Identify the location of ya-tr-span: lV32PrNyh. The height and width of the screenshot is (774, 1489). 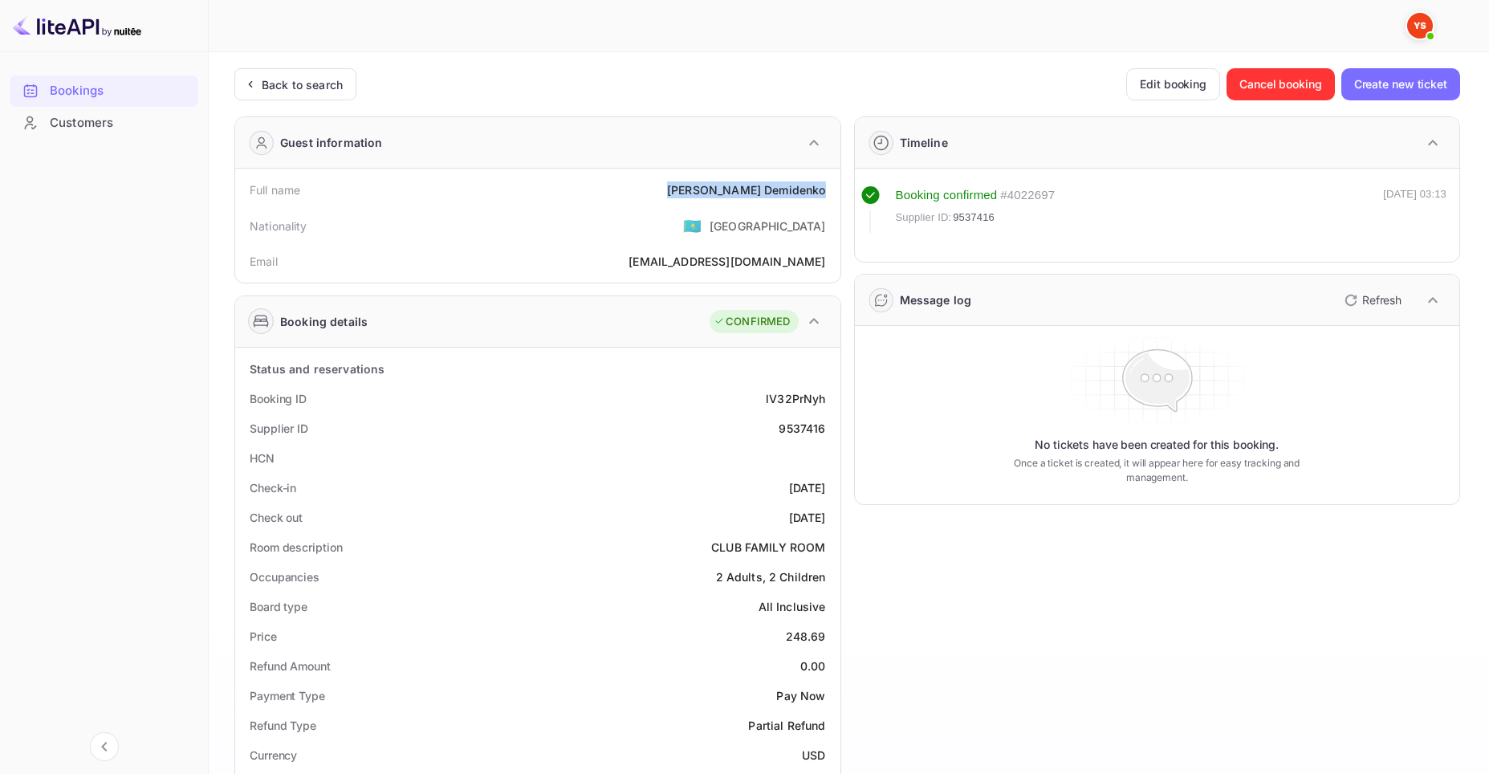
(795, 398).